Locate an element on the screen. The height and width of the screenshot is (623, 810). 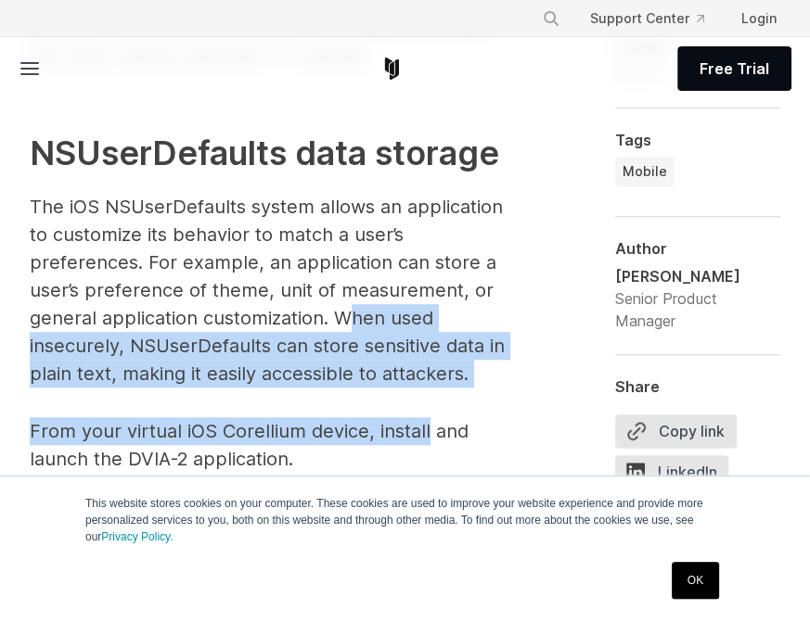
p: The iOS NSUserDefaults system allows an application to customize its behavior to match a user’s p... is located at coordinates (275, 290).